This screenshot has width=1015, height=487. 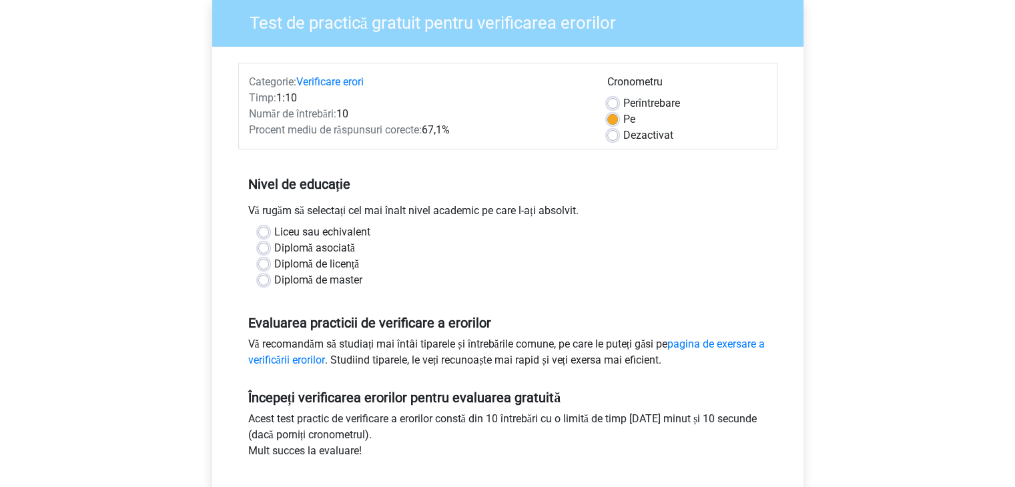 What do you see at coordinates (436, 129) in the screenshot?
I see `font: 67,1%` at bounding box center [436, 129].